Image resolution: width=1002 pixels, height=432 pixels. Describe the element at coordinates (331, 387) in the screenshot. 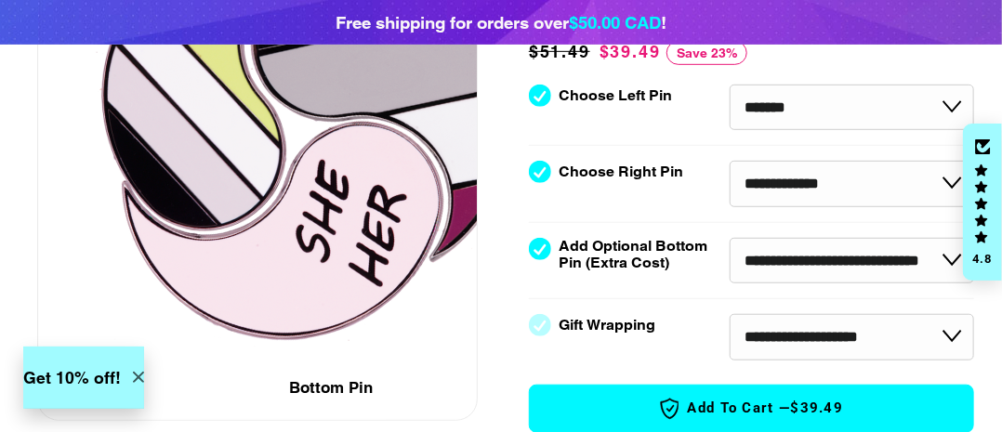

I see `div: Bottom Pin` at that location.